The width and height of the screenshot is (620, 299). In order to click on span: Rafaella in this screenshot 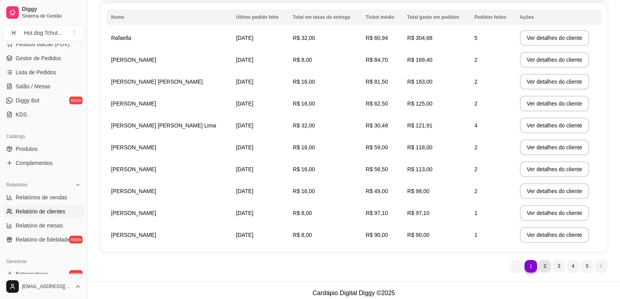, I will do `click(121, 38)`.